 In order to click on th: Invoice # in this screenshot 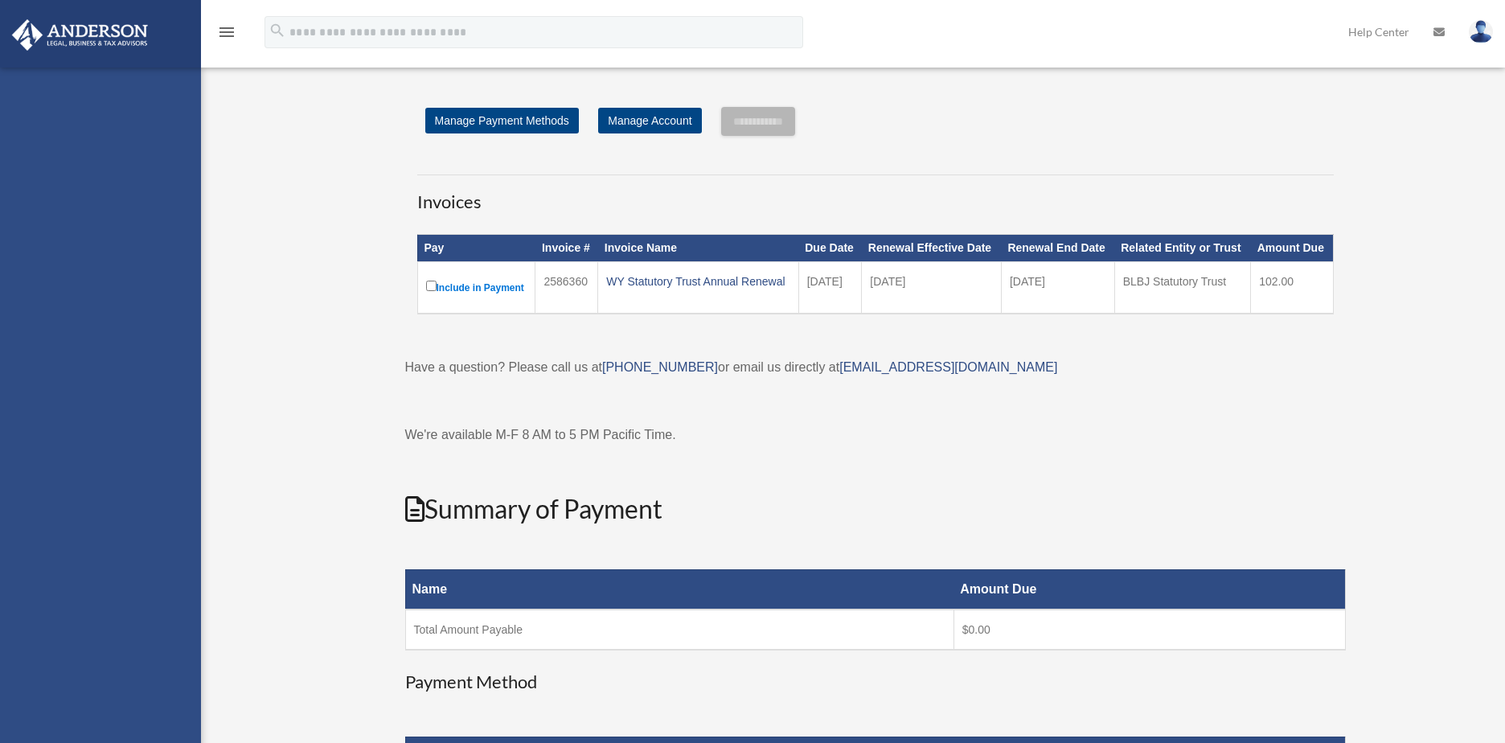, I will do `click(567, 248)`.